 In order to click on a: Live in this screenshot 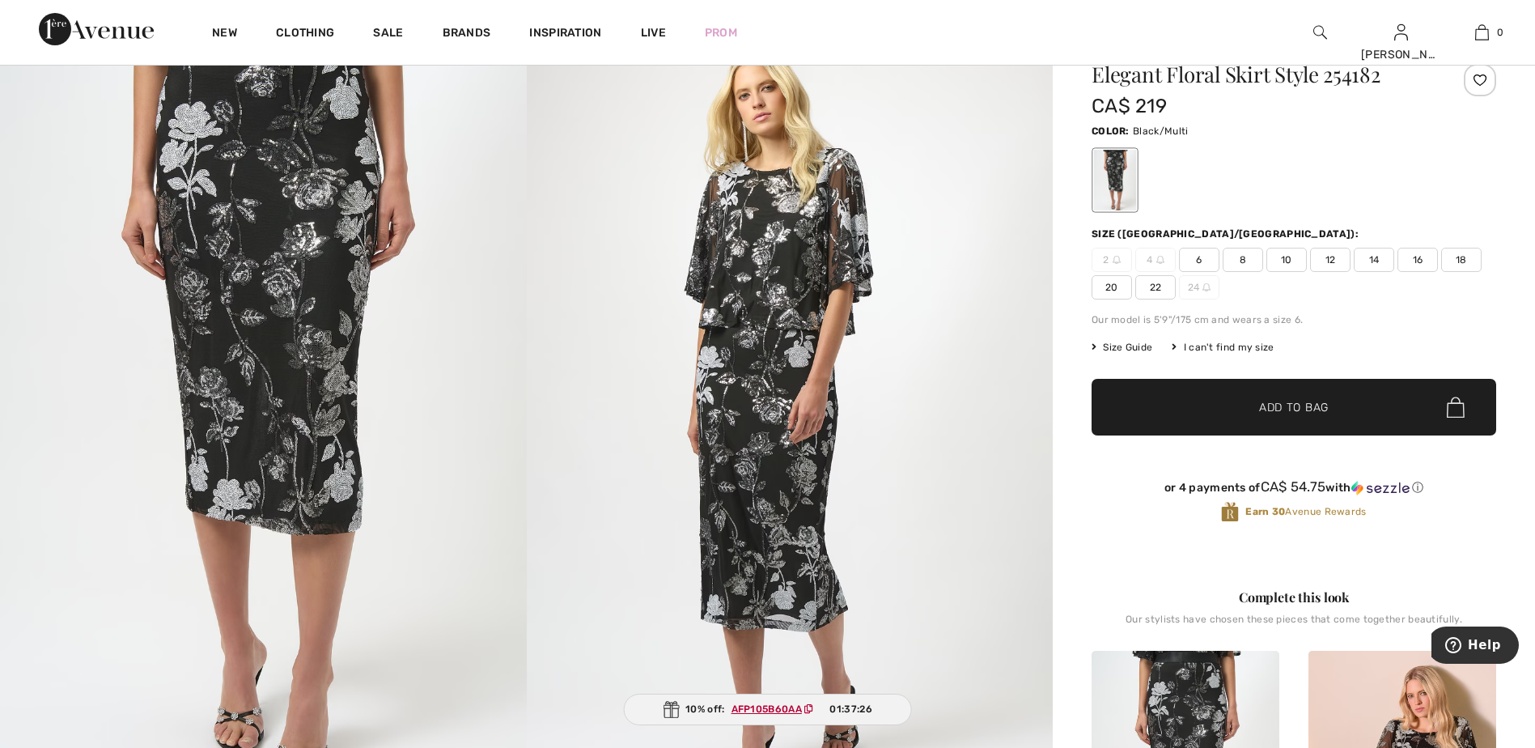, I will do `click(653, 32)`.